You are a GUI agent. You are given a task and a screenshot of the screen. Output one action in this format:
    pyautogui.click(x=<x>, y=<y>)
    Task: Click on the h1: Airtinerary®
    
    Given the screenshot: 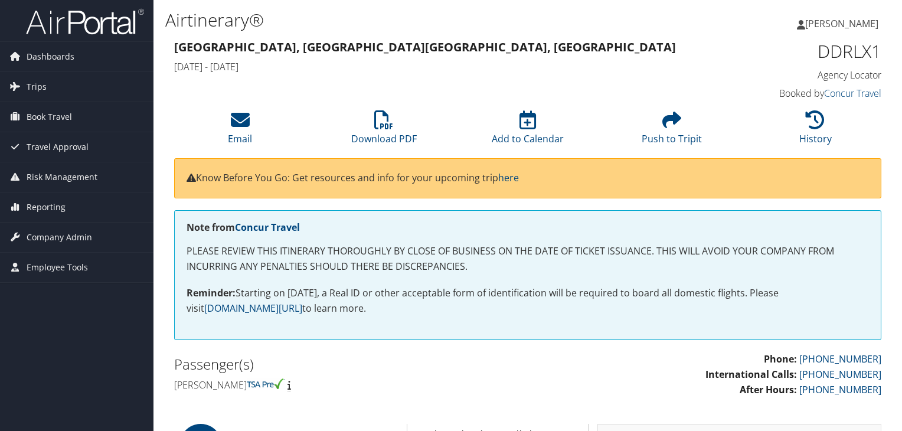 What is the action you would take?
    pyautogui.click(x=407, y=20)
    